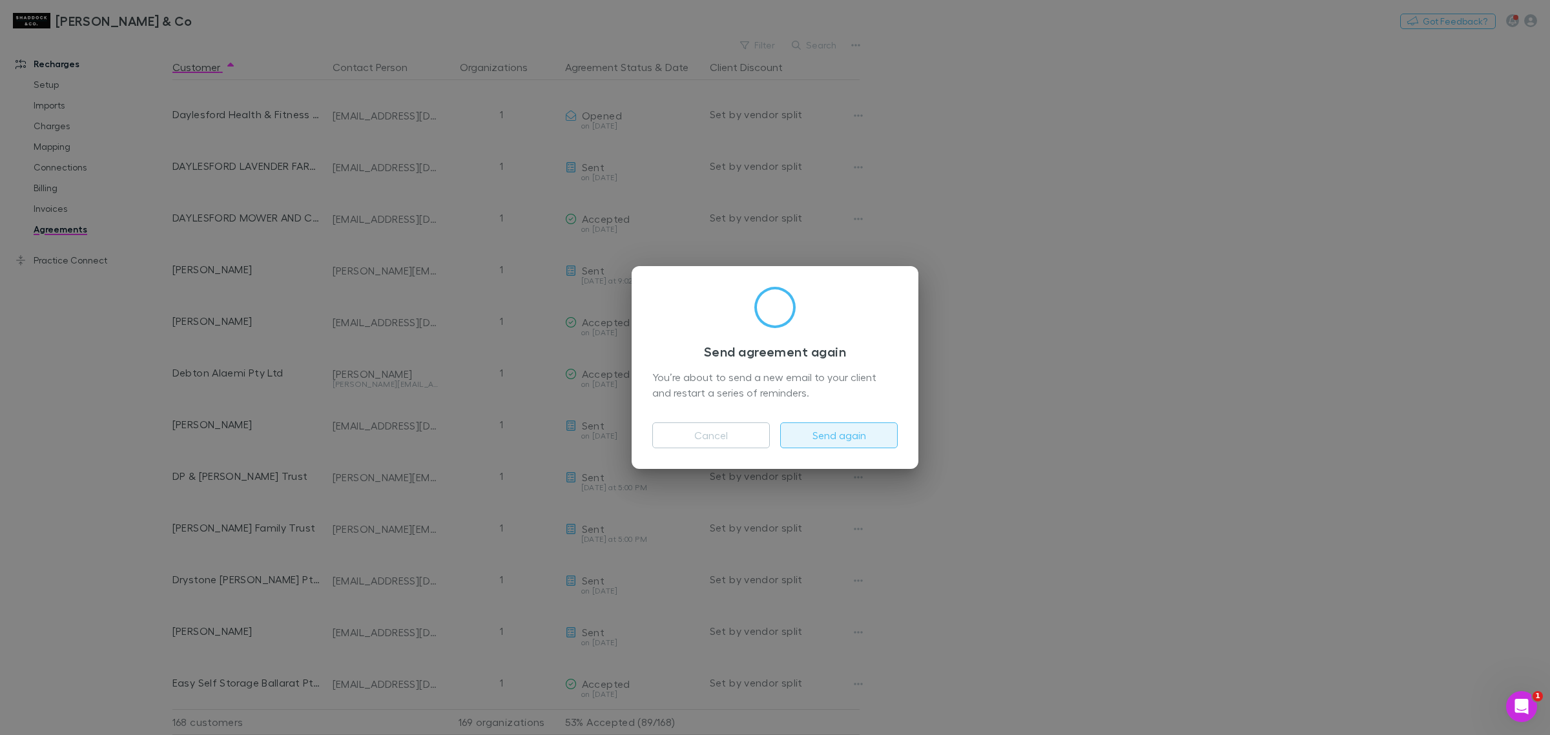  What do you see at coordinates (711, 435) in the screenshot?
I see `button: Cancel` at bounding box center [711, 435].